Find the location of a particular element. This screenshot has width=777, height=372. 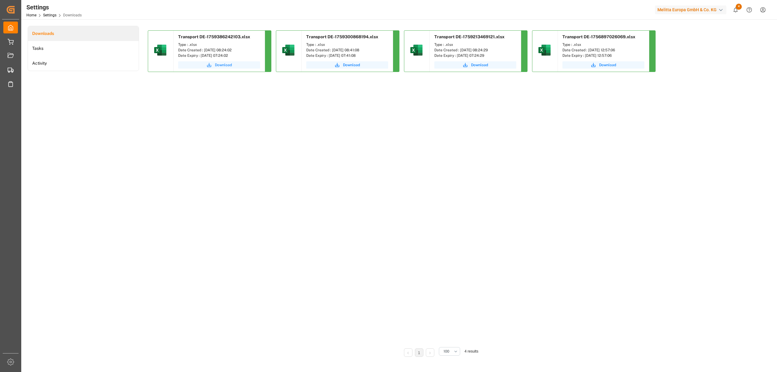

span: Transport DE-1759300868194.xlsx is located at coordinates (342, 37).